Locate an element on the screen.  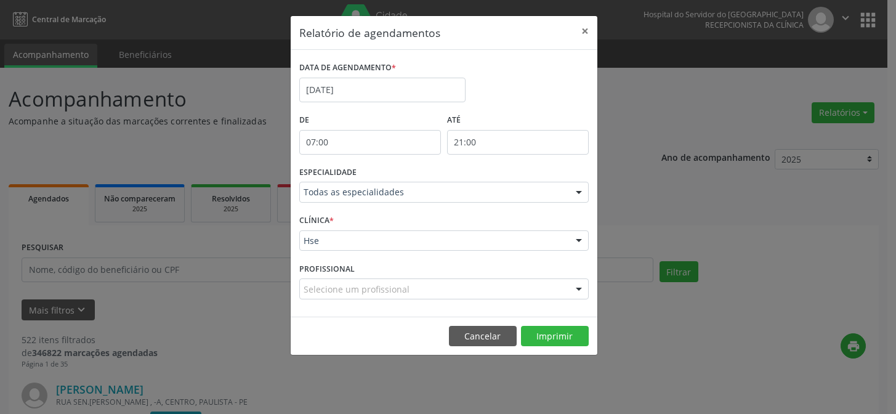
button: Cancelar is located at coordinates (483, 336).